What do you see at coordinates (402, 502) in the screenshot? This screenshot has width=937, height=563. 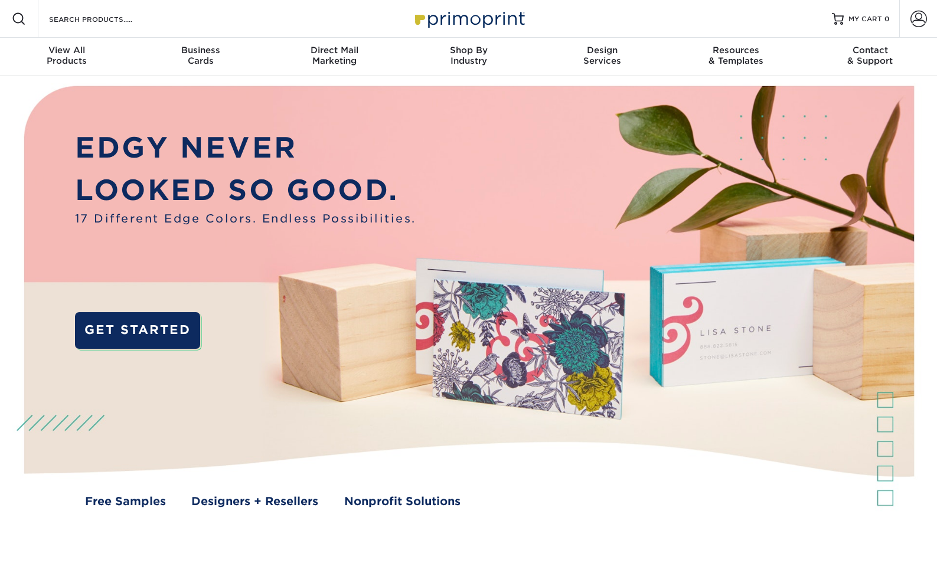 I see `a: Nonprofit Solutions` at bounding box center [402, 502].